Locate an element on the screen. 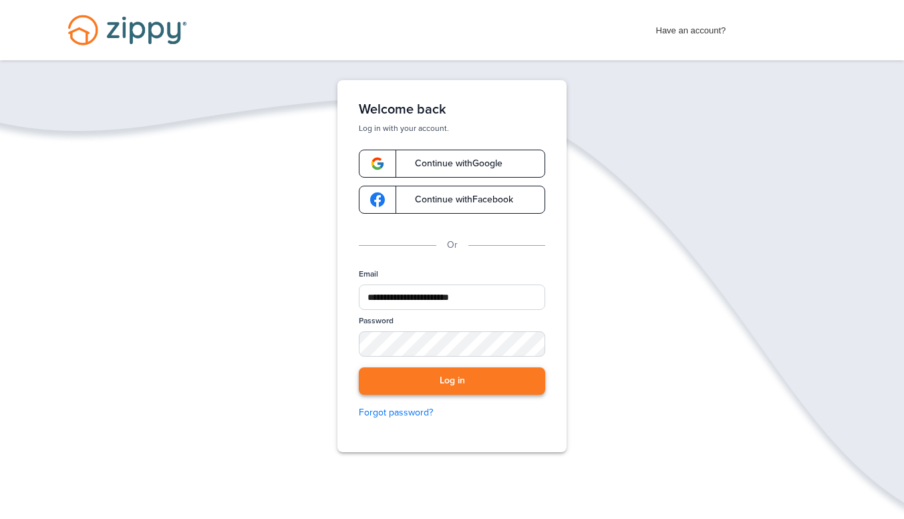 This screenshot has width=904, height=519. p: Log in with your account. is located at coordinates (451, 128).